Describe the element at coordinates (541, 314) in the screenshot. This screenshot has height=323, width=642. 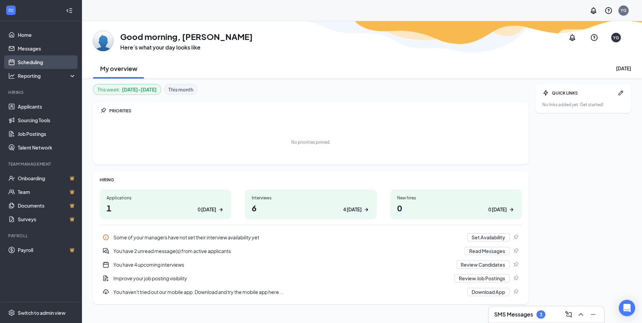
I see `div: 3` at that location.